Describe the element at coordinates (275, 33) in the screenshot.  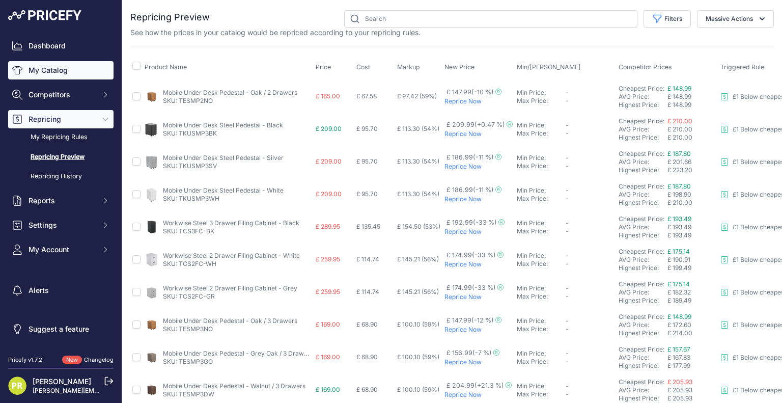
I see `p: See how the prices in your catalog would be repriced according to your repricing rules.` at that location.